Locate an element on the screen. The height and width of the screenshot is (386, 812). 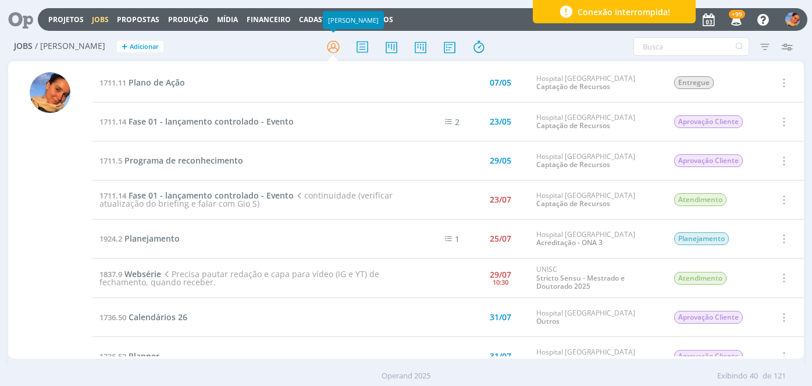
a: 1924.2Planejamento is located at coordinates (140, 238).